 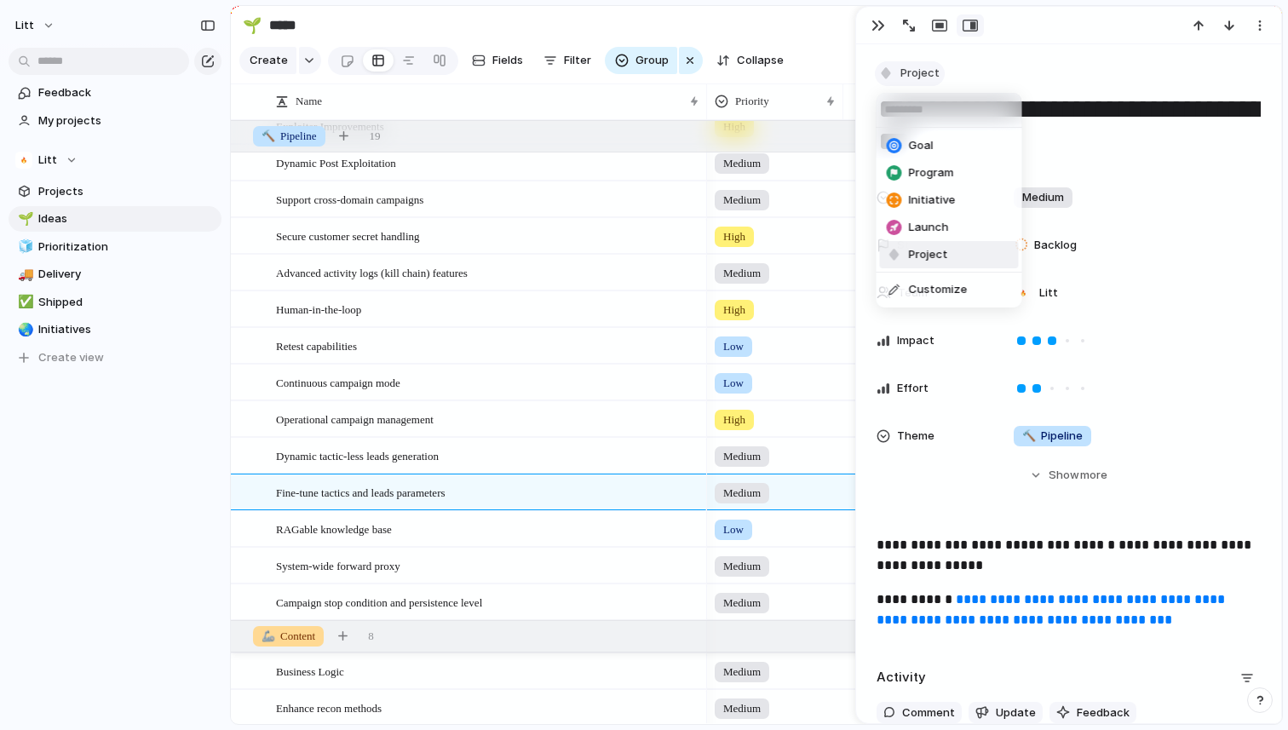 What do you see at coordinates (931, 173) in the screenshot?
I see `span: Program` at bounding box center [931, 173].